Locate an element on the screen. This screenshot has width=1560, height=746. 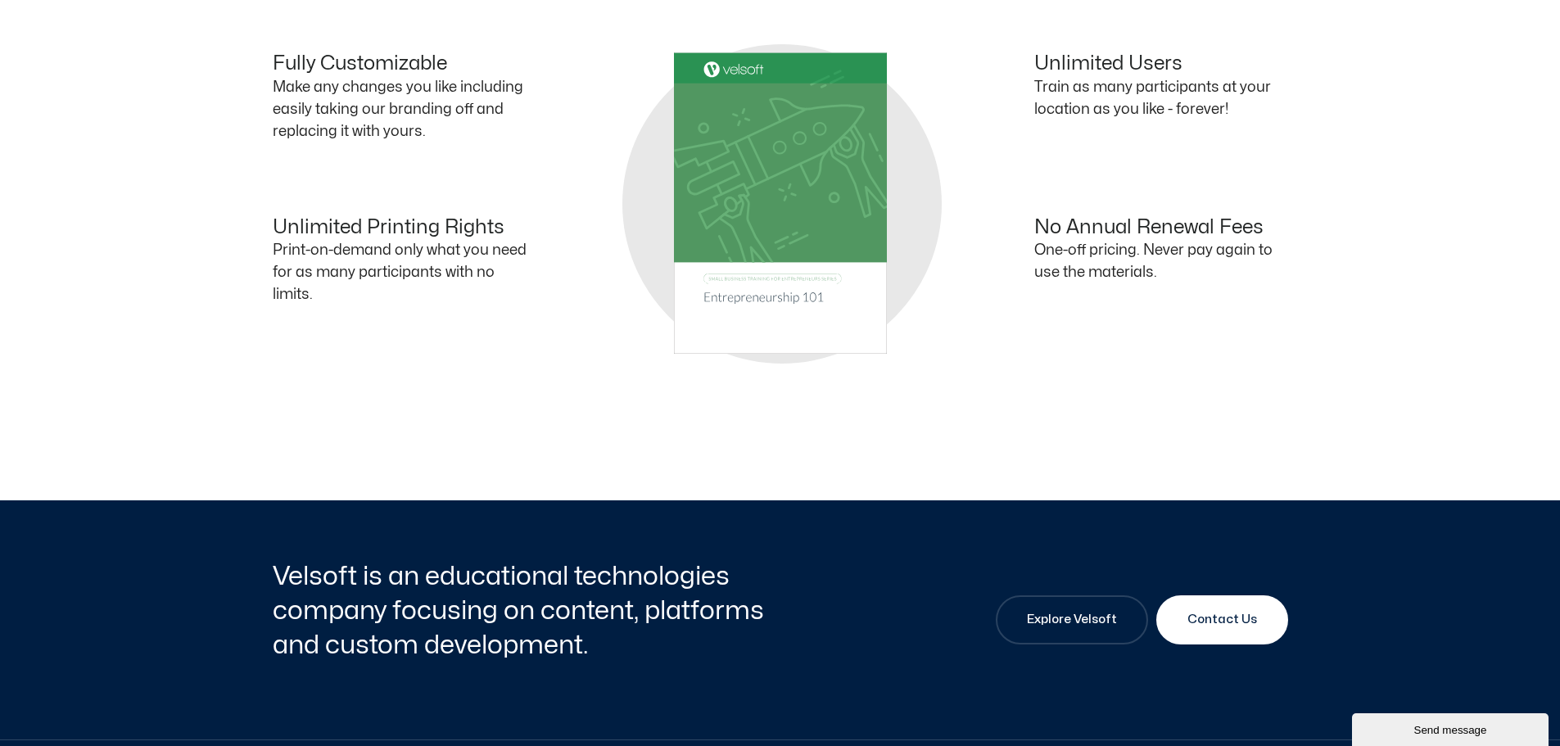
p: Train as many participants at your location as you like - forever! is located at coordinates (1161, 98).